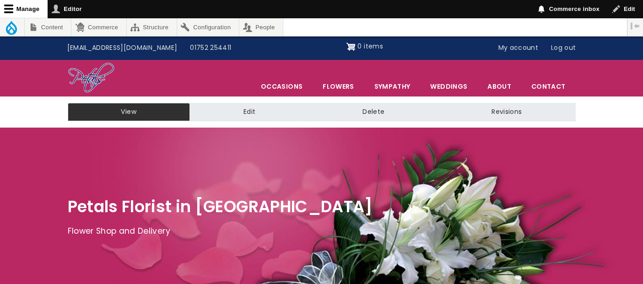 The height and width of the screenshot is (284, 643). Describe the element at coordinates (519, 48) in the screenshot. I see `a: My account` at that location.